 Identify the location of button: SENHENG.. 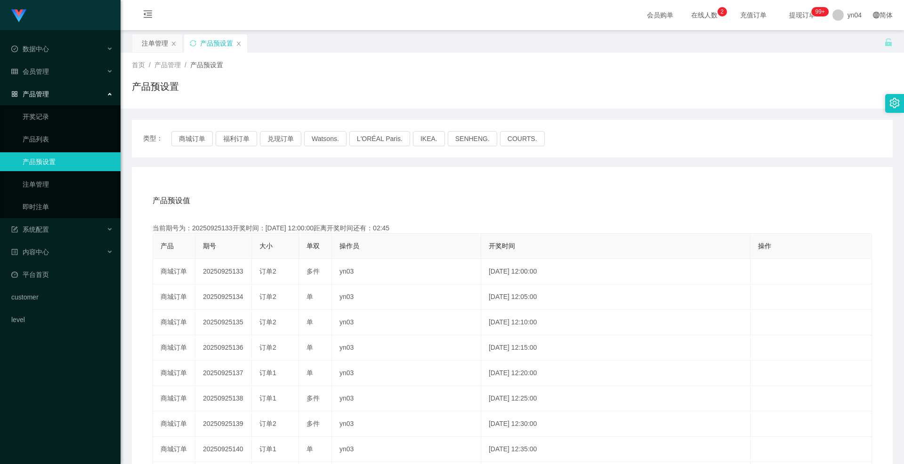
(472, 139).